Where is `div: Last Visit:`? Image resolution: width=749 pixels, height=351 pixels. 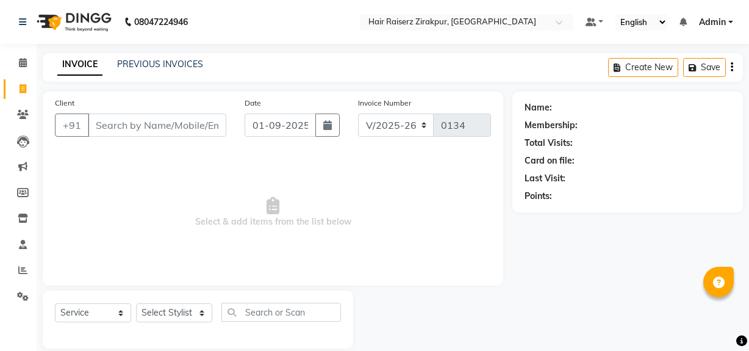
div: Last Visit: is located at coordinates (545, 178).